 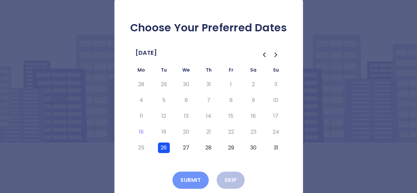 What do you see at coordinates (254, 132) in the screenshot?
I see `button: Saturday, August 23rd, 2025` at bounding box center [254, 132].